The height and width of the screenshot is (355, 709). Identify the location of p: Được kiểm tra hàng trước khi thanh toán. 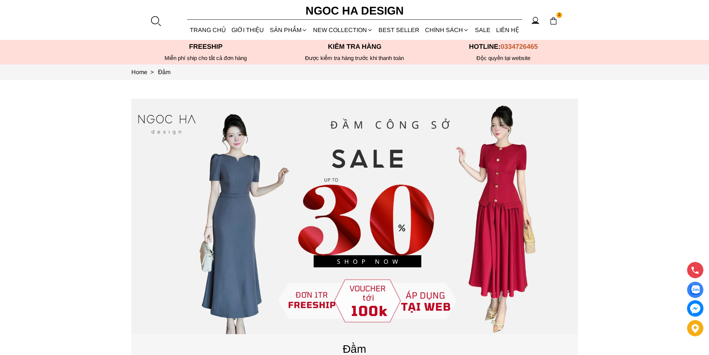
(355, 58).